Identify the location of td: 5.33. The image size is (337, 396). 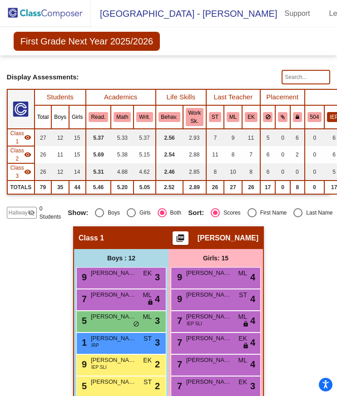
(122, 137).